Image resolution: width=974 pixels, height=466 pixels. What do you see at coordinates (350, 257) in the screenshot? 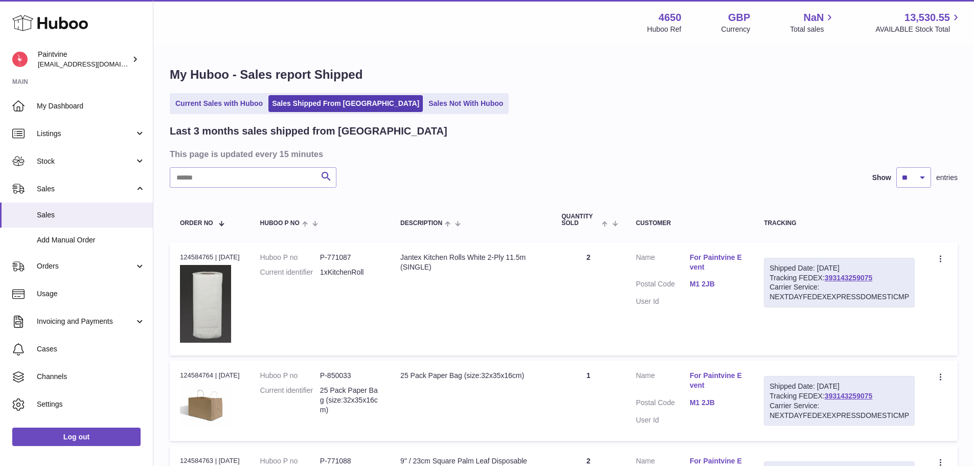
I see `dd: P-771087` at bounding box center [350, 257].